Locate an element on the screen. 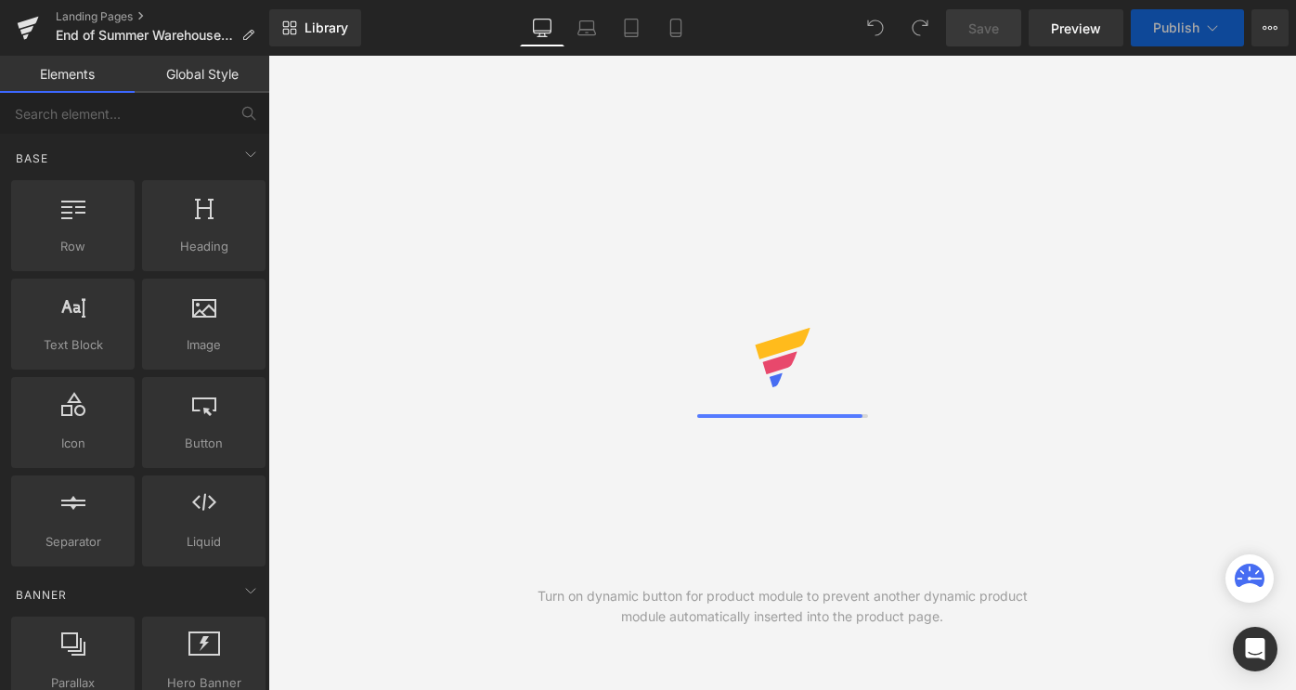 Image resolution: width=1296 pixels, height=690 pixels. div: Open Intercom Messenger is located at coordinates (1256, 649).